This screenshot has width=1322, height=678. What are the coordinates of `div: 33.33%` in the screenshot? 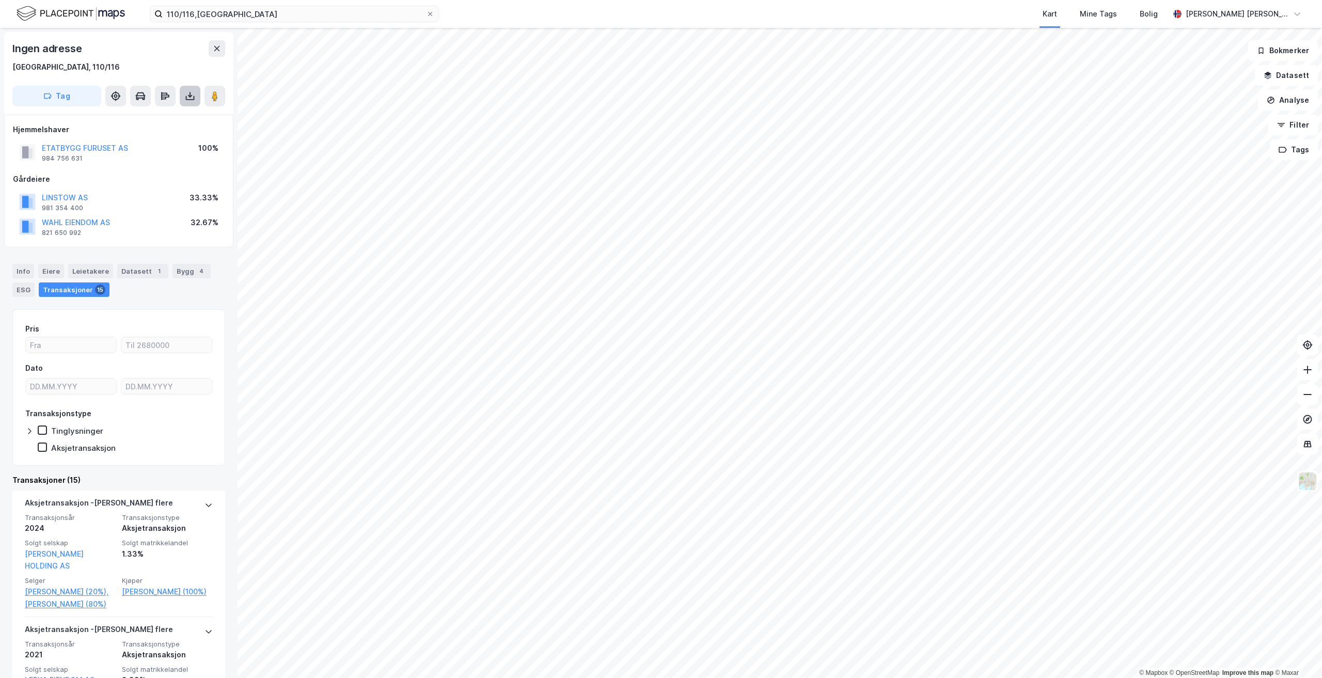 It's located at (204, 198).